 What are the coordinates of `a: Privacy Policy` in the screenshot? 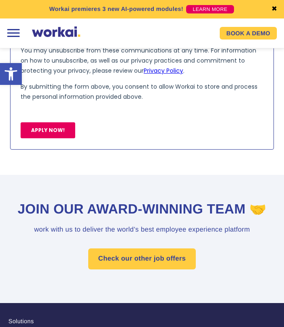 It's located at (143, 286).